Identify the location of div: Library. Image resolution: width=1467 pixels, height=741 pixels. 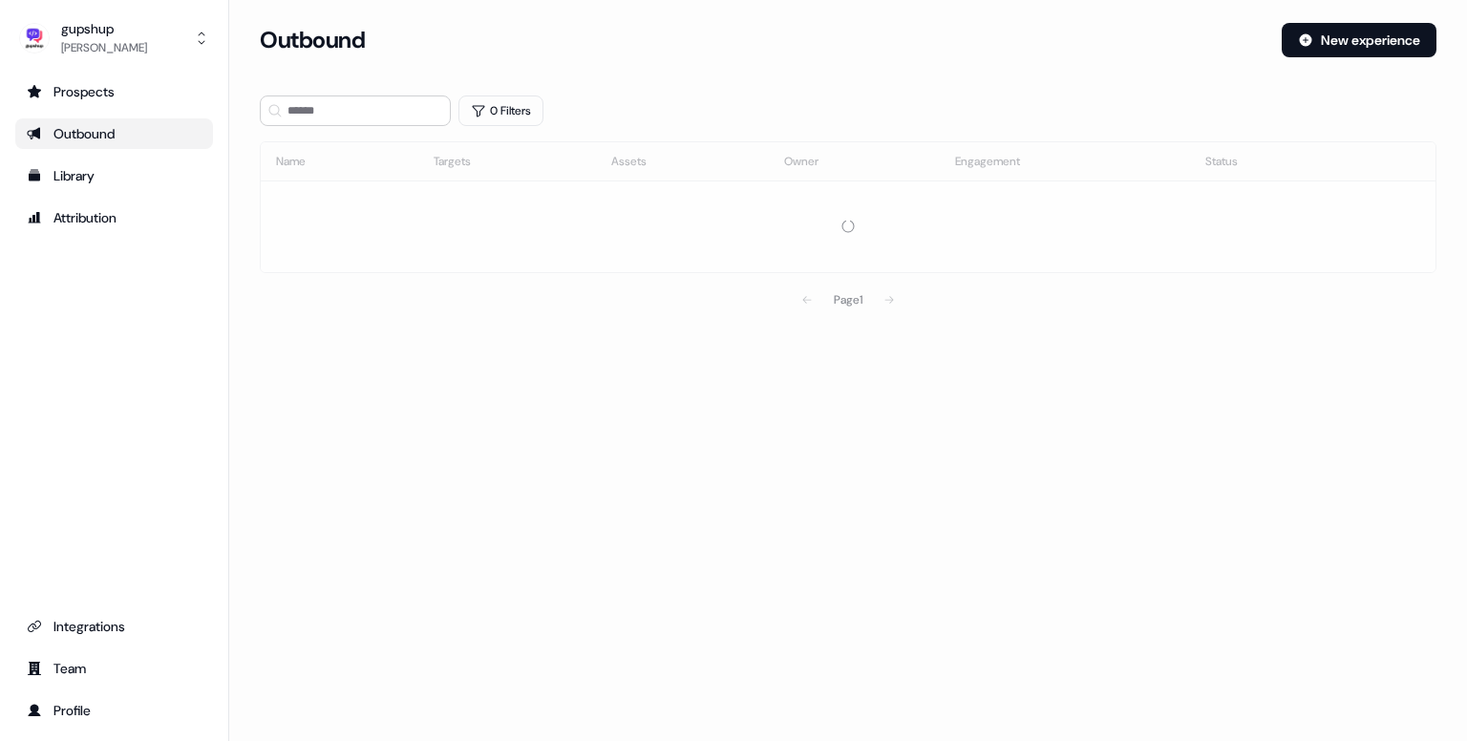
(114, 176).